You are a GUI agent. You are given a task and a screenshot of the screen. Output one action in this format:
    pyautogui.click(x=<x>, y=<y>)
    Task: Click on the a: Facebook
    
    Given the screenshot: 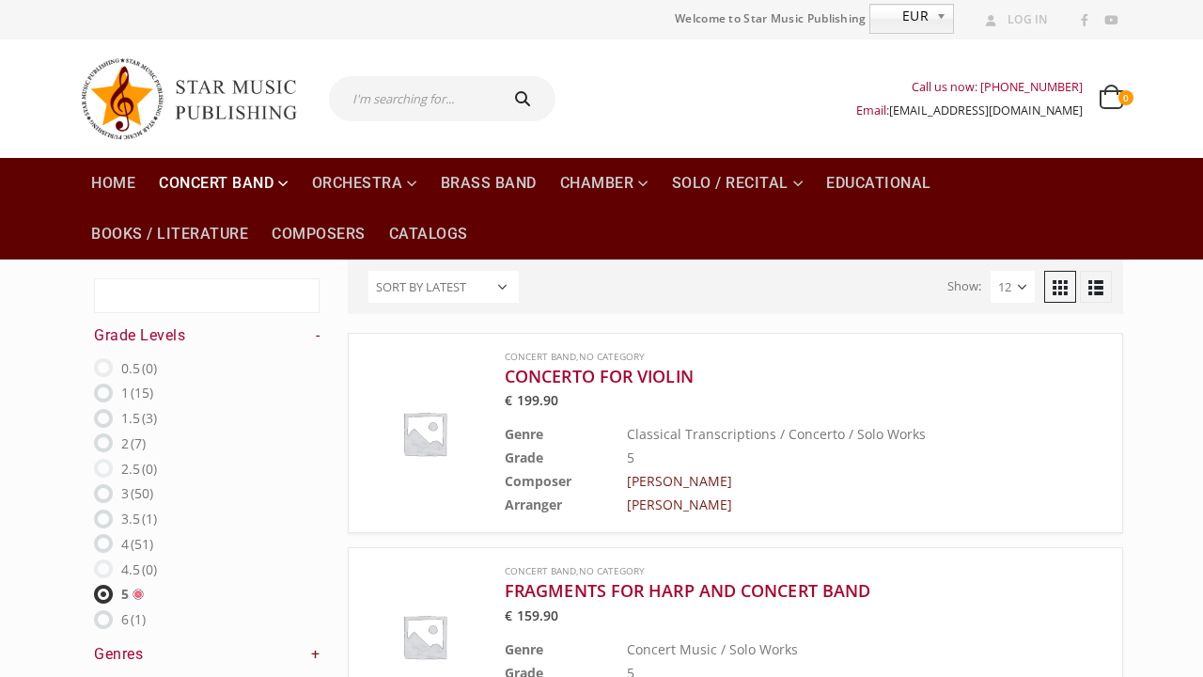 What is the action you would take?
    pyautogui.click(x=1085, y=21)
    